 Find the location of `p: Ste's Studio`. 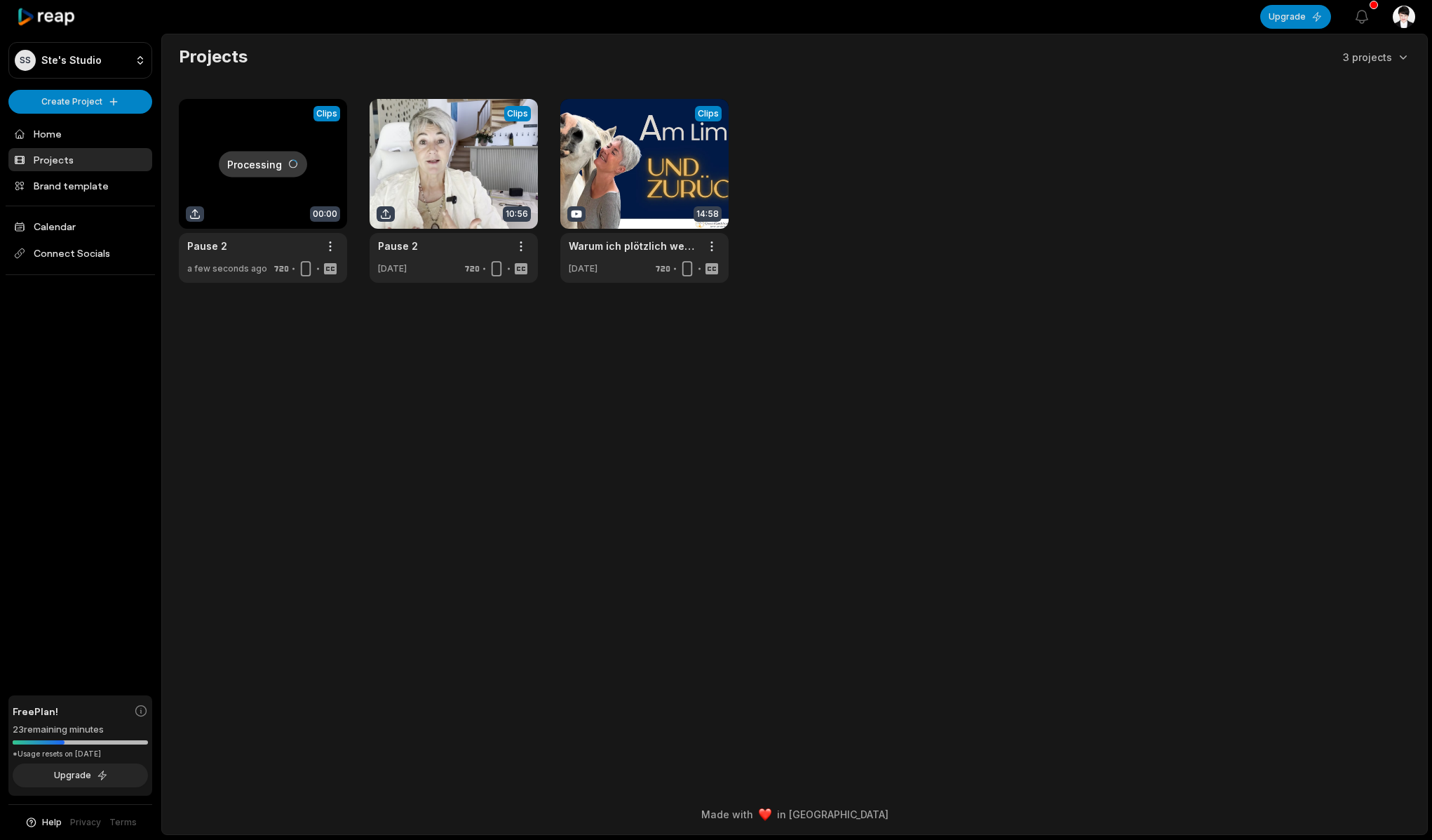

p: Ste's Studio is located at coordinates (72, 60).